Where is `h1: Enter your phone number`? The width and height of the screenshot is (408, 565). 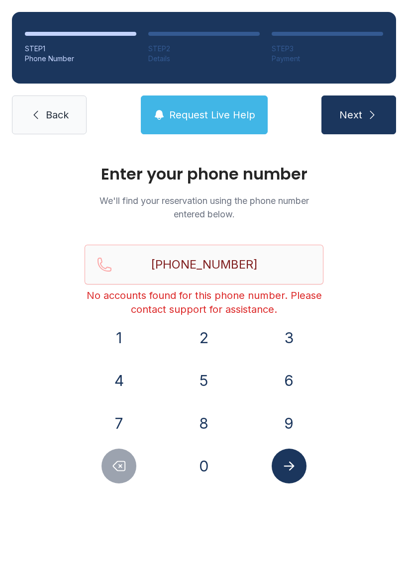 h1: Enter your phone number is located at coordinates (204, 174).